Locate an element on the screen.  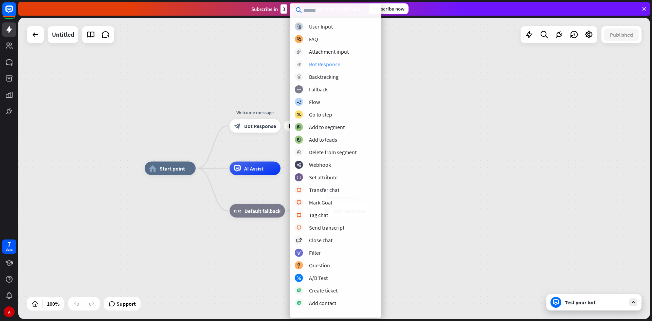
div: days is located at coordinates (9, 249).